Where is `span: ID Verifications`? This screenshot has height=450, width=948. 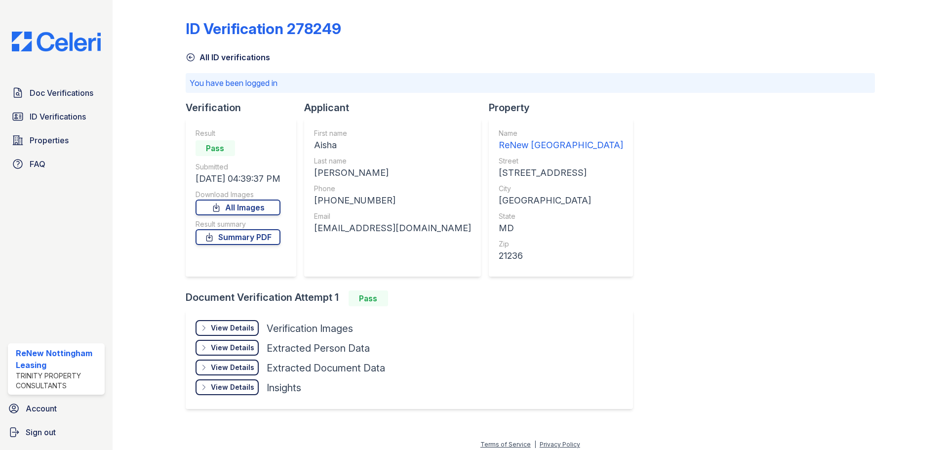 span: ID Verifications is located at coordinates (58, 117).